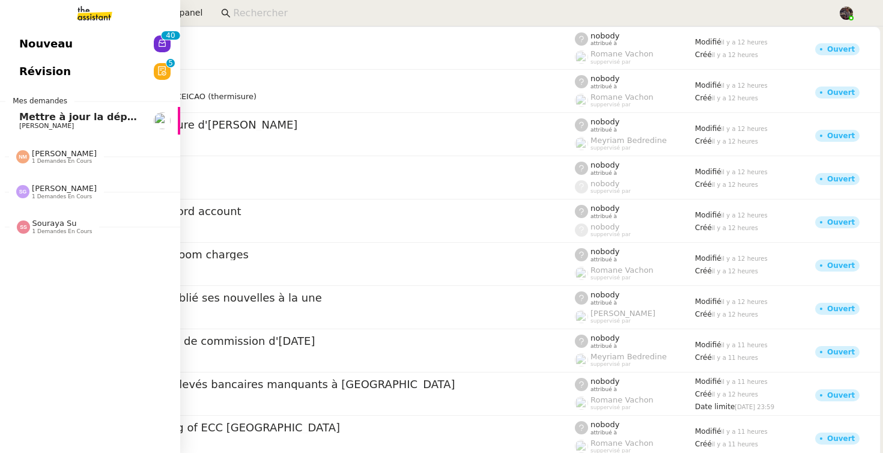  Describe the element at coordinates (168, 37) in the screenshot. I see `p: 4` at that location.